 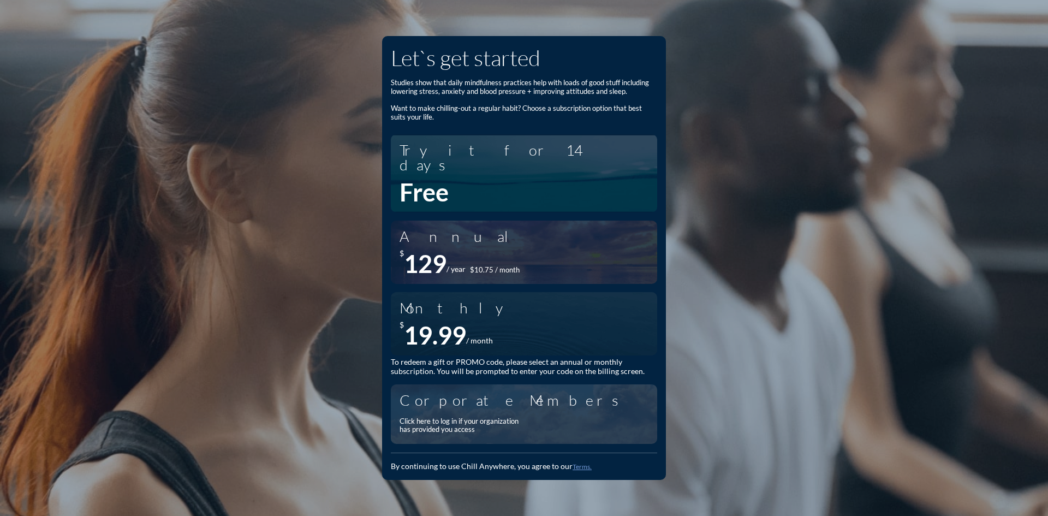 What do you see at coordinates (524, 367) in the screenshot?
I see `div: To redeem a gift or PROMO code, please select an annual or monthly subscription. You will be prom...` at bounding box center [524, 367].